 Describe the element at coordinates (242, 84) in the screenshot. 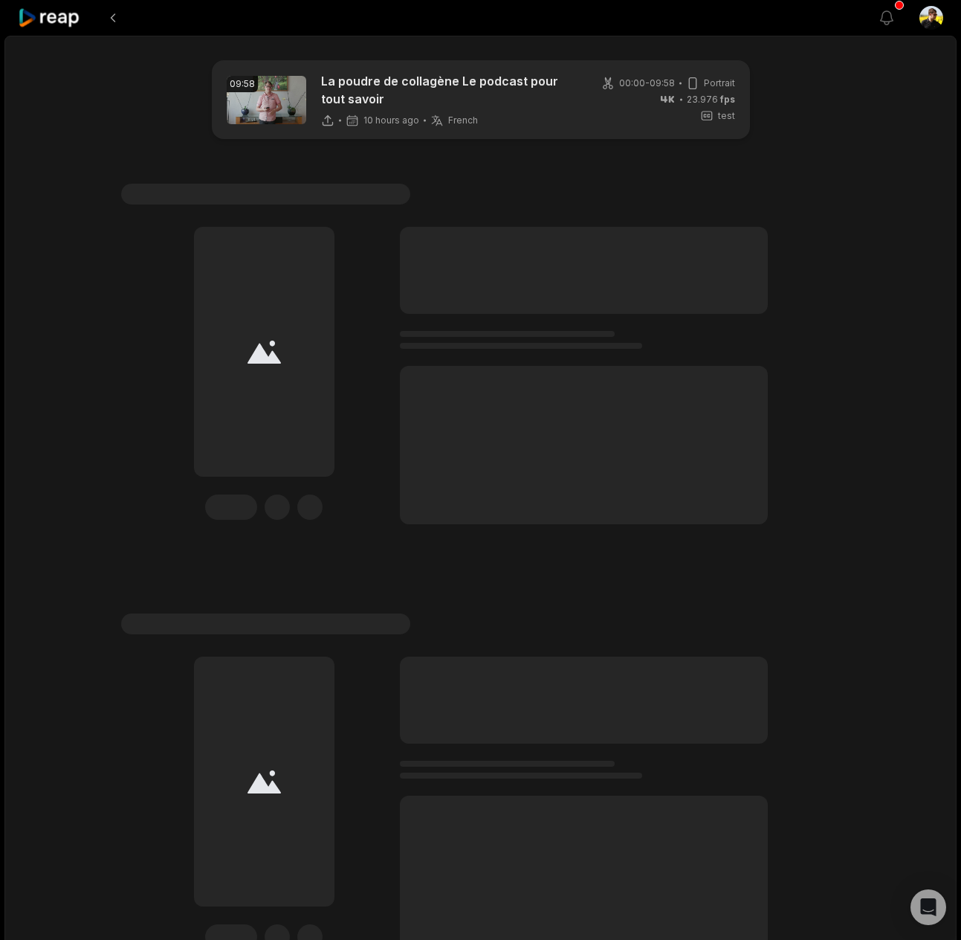

I see `div: 09:58` at that location.